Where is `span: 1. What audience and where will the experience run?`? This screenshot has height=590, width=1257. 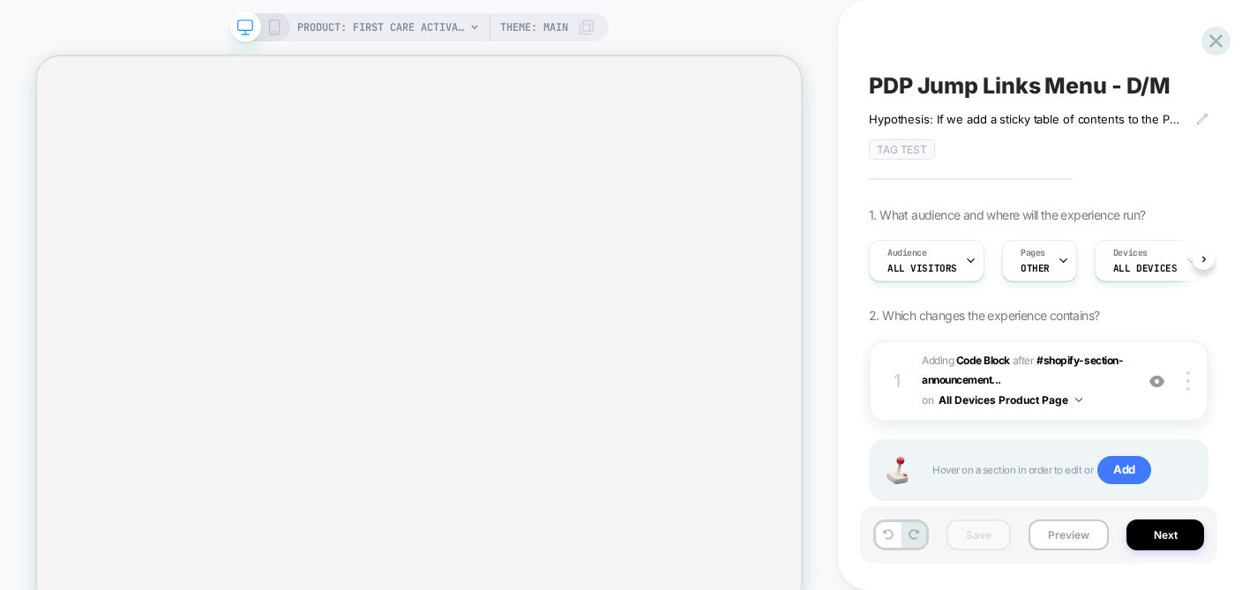
span: 1. What audience and where will the experience run? is located at coordinates (1006, 214).